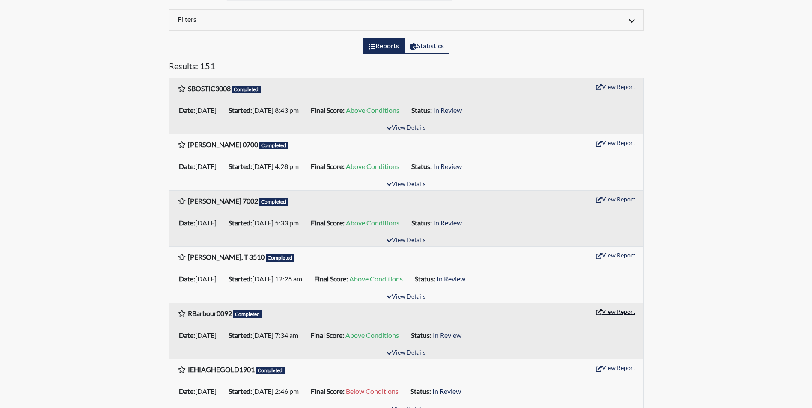 The height and width of the screenshot is (408, 812). Describe the element at coordinates (406, 20) in the screenshot. I see `div: Click to expand/collapse filters` at that location.